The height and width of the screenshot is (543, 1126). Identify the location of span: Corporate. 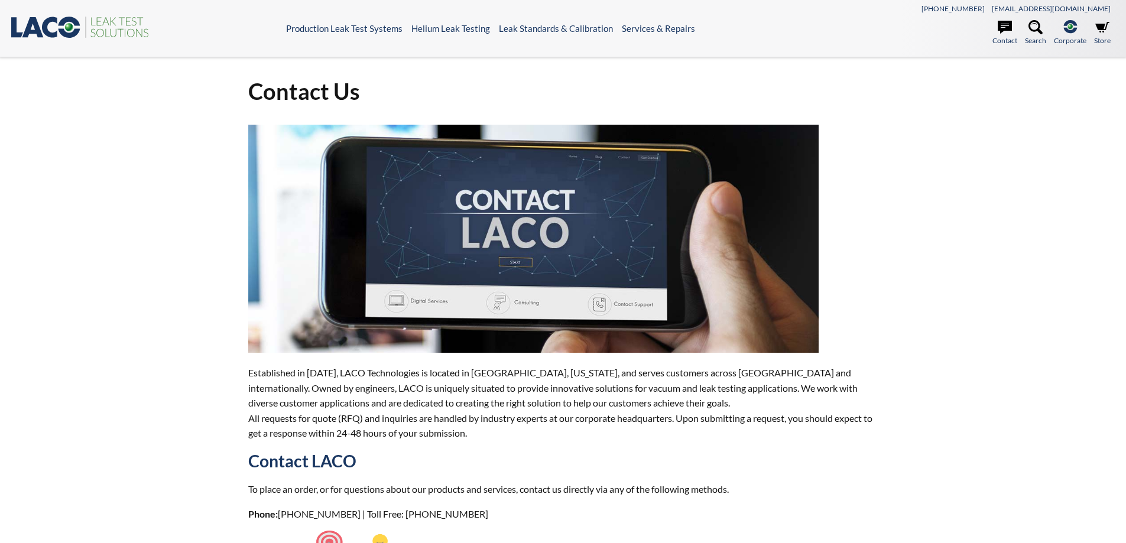
(1070, 40).